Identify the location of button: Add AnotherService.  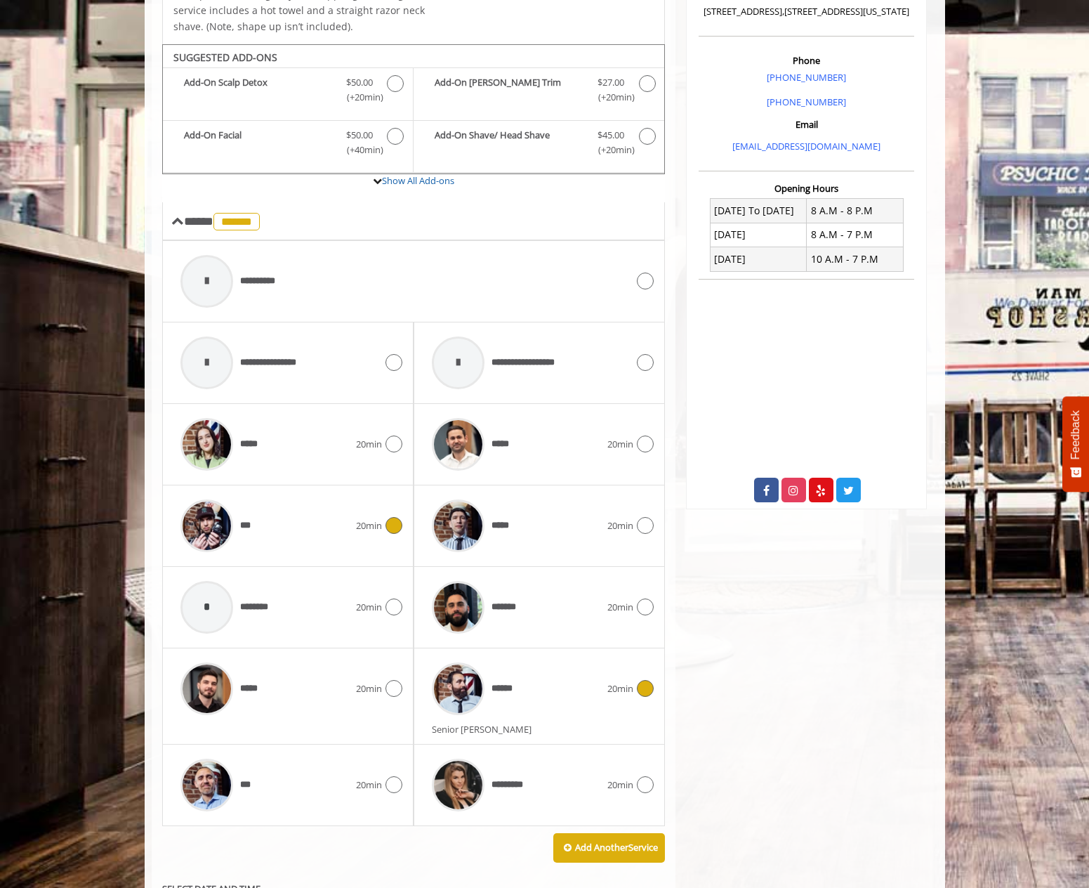
(609, 848).